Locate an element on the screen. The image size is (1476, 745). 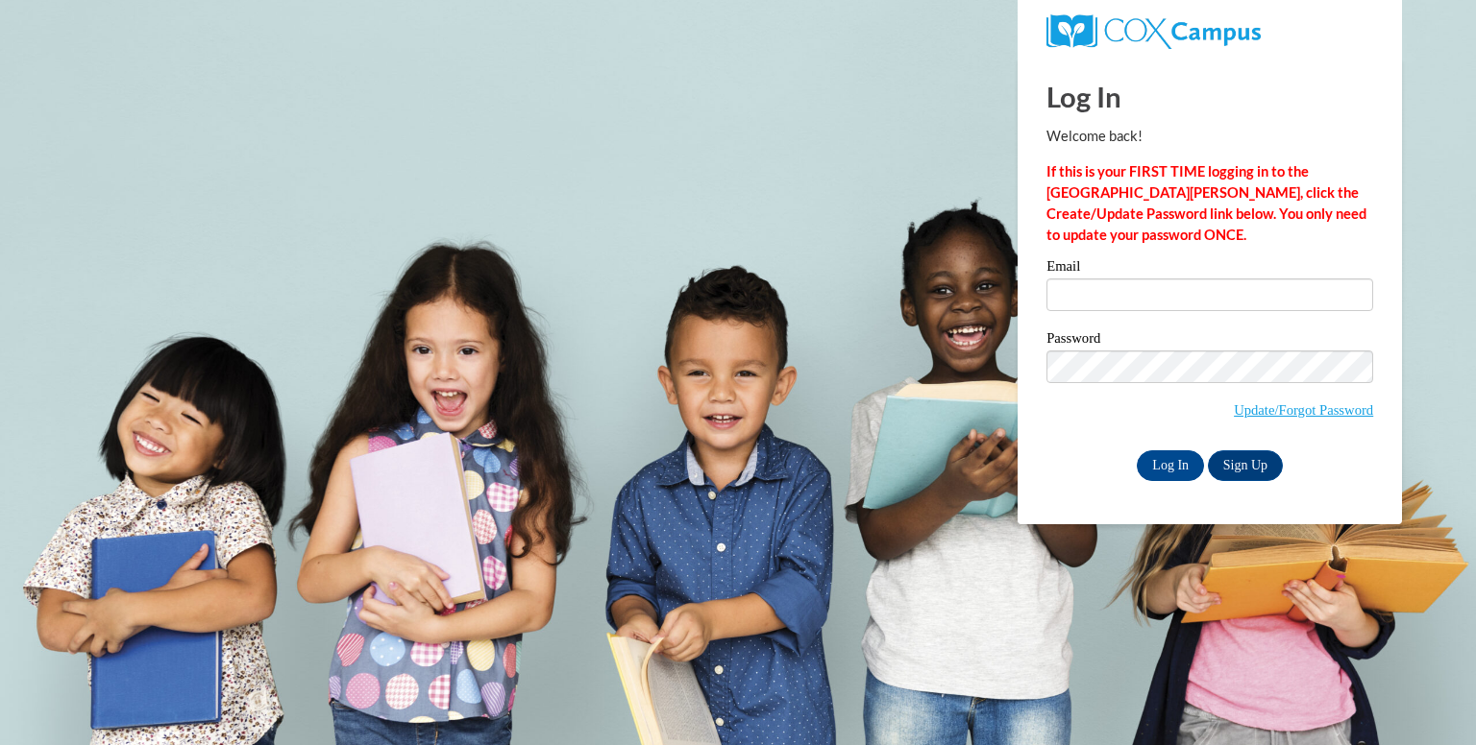
img: COX Campus is located at coordinates (1153, 32).